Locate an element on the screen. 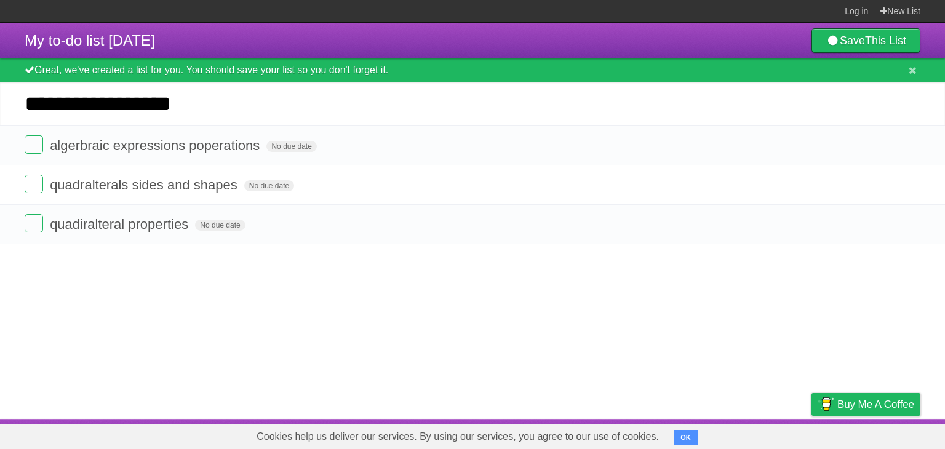 The width and height of the screenshot is (945, 449). button: OK is located at coordinates (685, 437).